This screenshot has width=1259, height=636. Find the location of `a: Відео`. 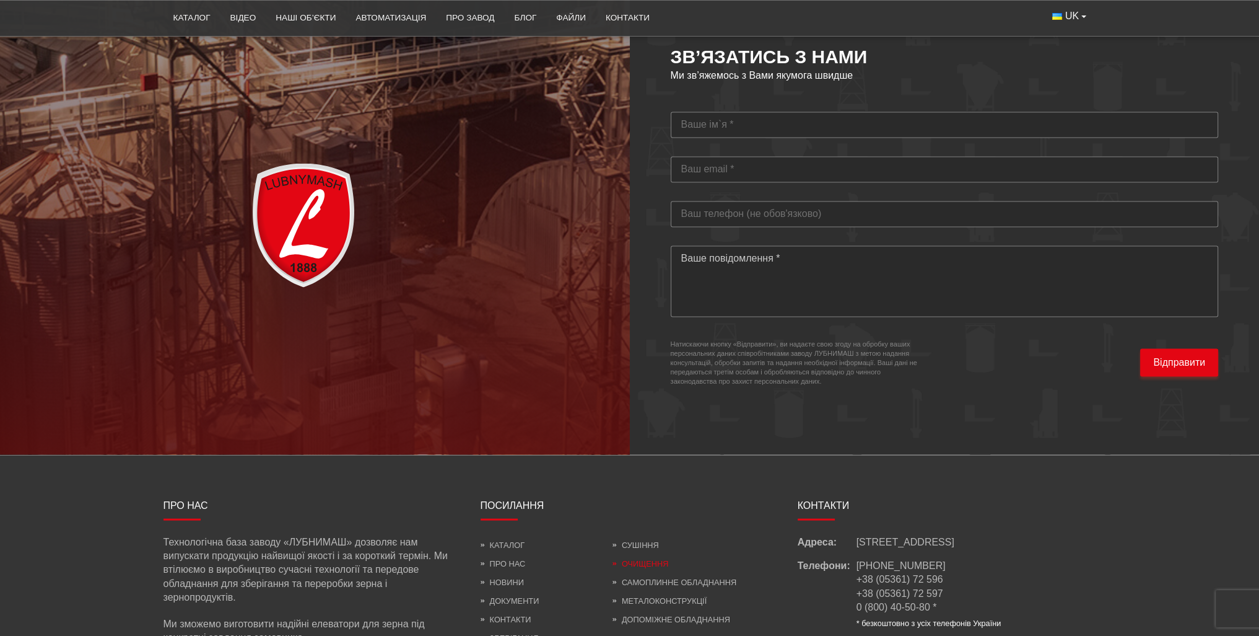

a: Відео is located at coordinates (243, 18).